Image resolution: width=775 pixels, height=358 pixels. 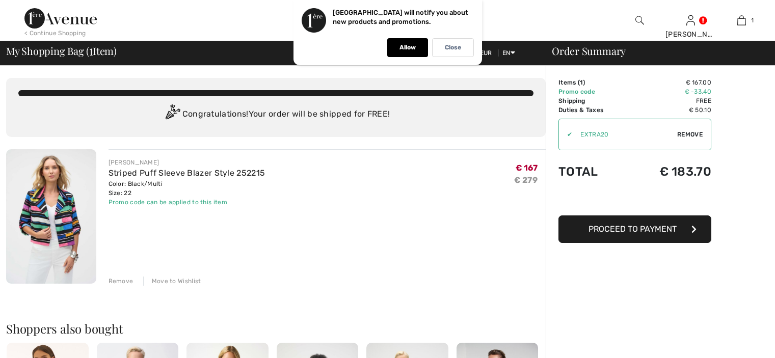 I want to click on td: Shipping, so click(x=594, y=101).